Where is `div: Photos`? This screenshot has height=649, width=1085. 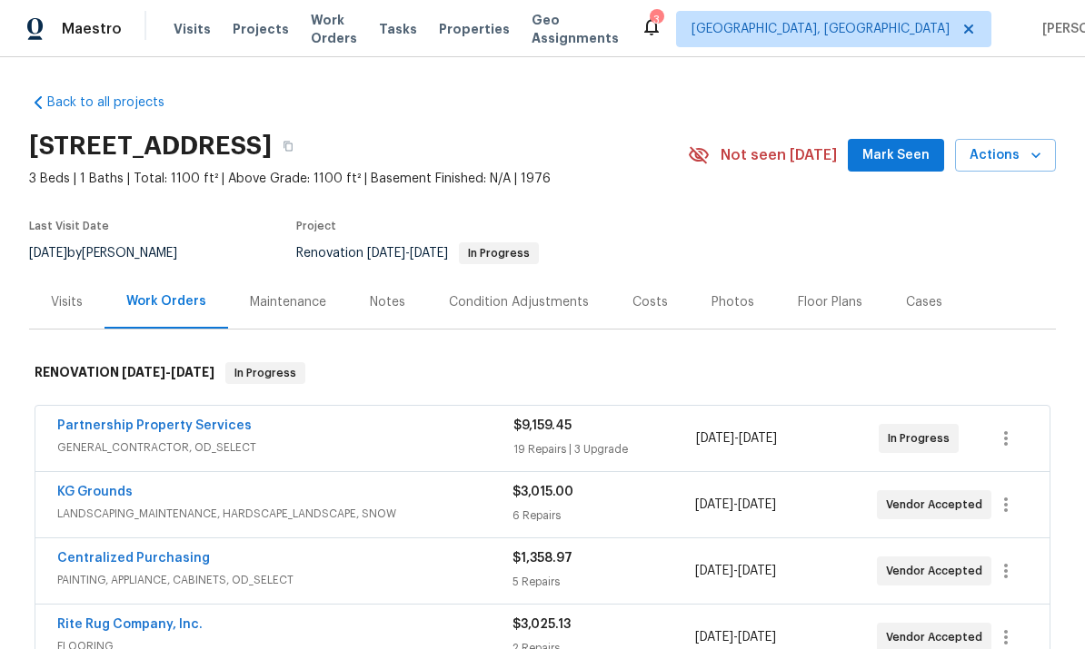
div: Photos is located at coordinates (732, 302).